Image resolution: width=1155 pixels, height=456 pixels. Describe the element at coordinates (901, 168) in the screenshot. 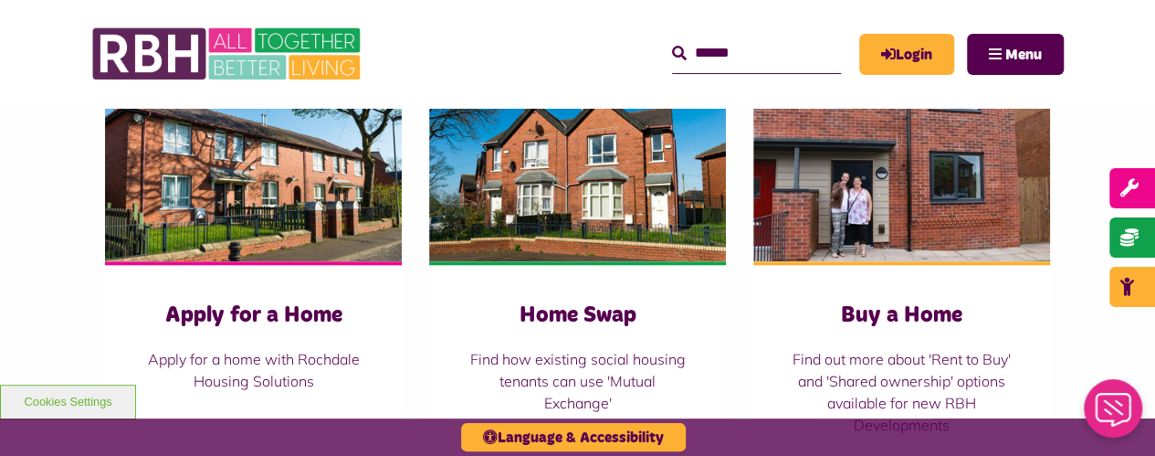

I see `img: Longridge Drive Keys` at that location.